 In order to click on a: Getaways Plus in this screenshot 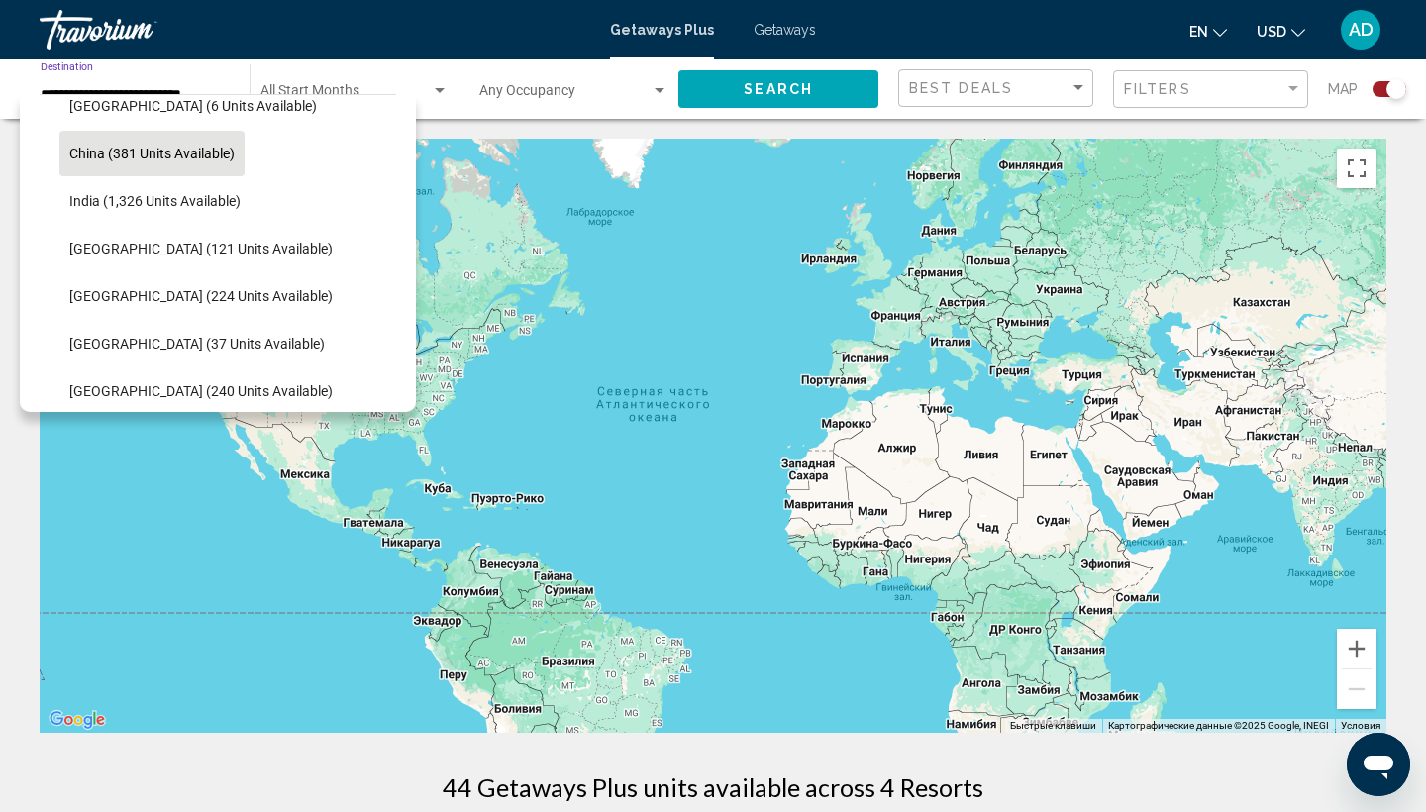, I will do `click(662, 30)`.